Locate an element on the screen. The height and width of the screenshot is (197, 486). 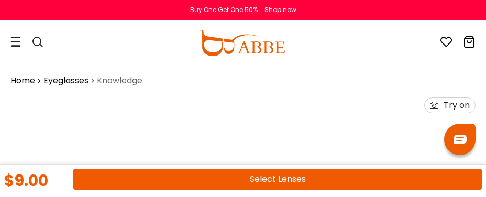
div: Shop now is located at coordinates (280, 10).